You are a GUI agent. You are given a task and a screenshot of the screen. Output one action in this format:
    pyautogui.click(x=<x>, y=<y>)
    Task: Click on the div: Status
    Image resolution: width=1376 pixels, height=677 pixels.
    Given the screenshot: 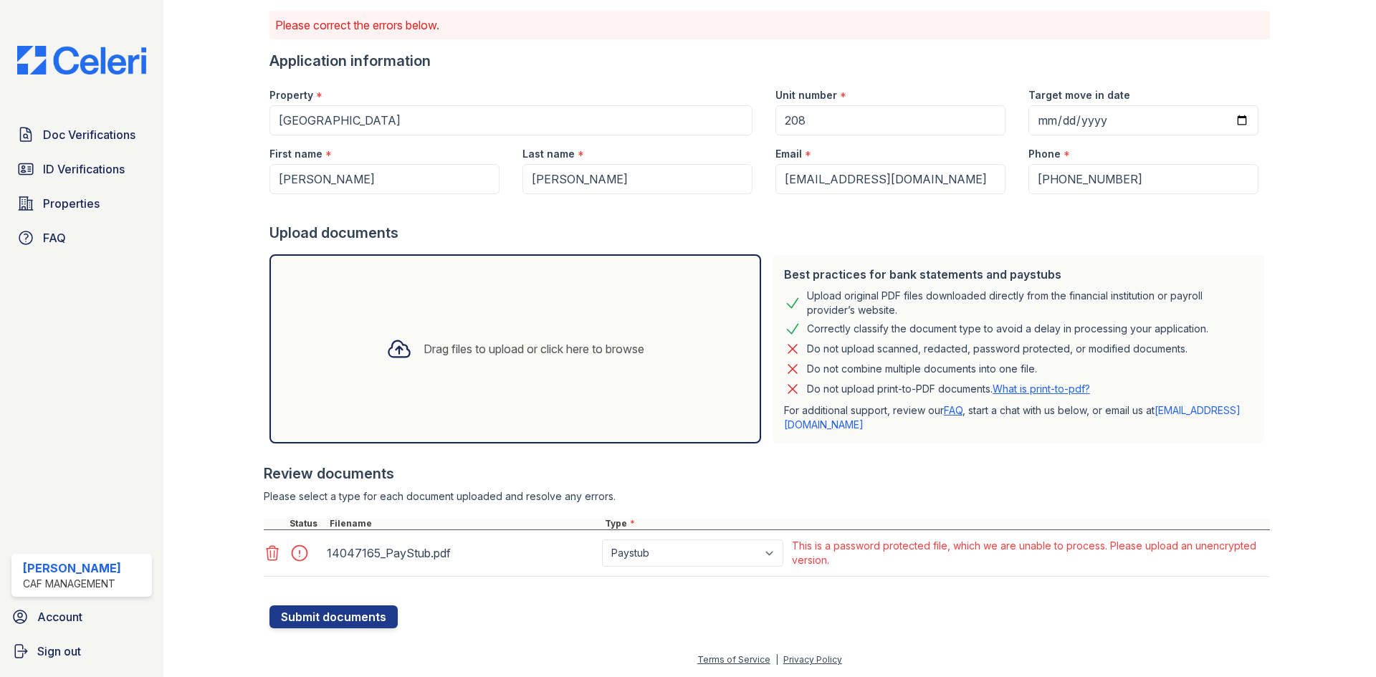 What is the action you would take?
    pyautogui.click(x=307, y=524)
    